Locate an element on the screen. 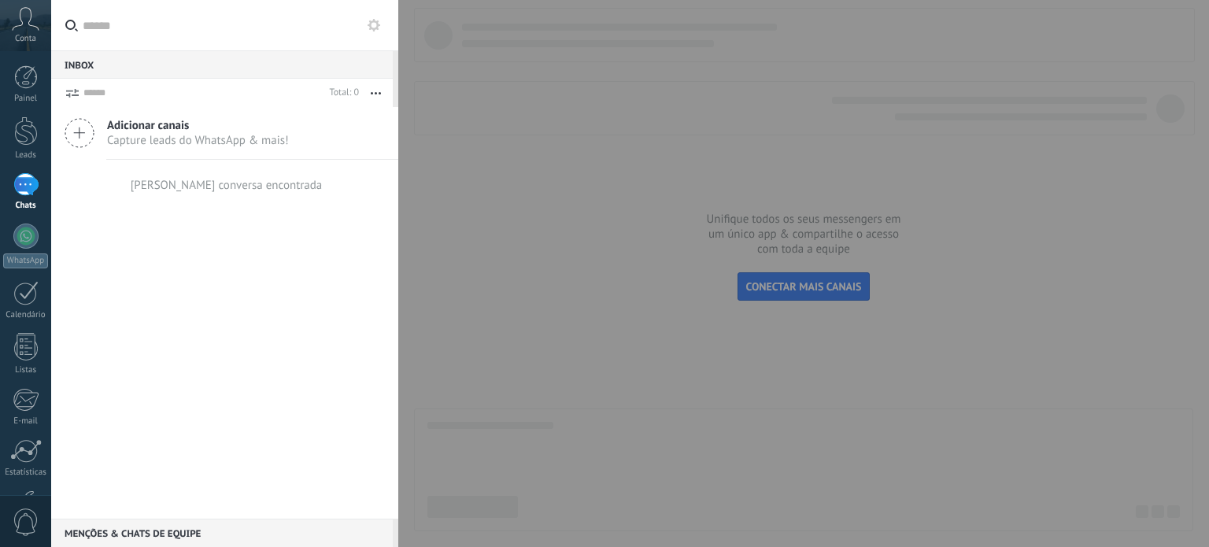 The width and height of the screenshot is (1209, 547). div: Calendário is located at coordinates (26, 315).